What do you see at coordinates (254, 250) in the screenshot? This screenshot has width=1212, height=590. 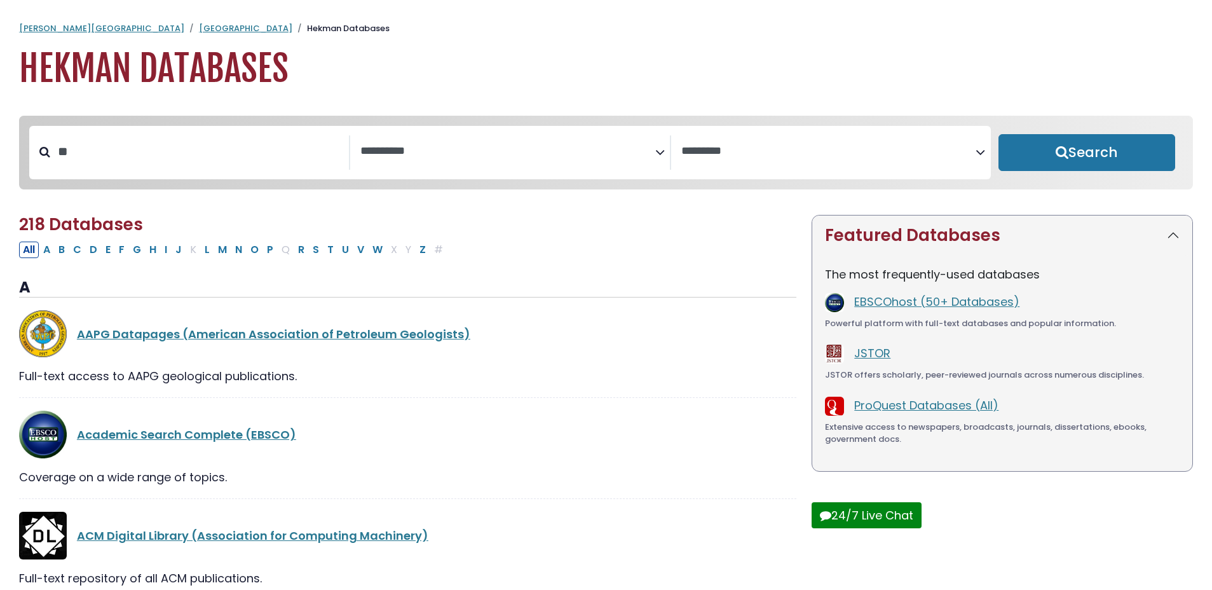 I see `button: Filter Results O` at bounding box center [254, 250].